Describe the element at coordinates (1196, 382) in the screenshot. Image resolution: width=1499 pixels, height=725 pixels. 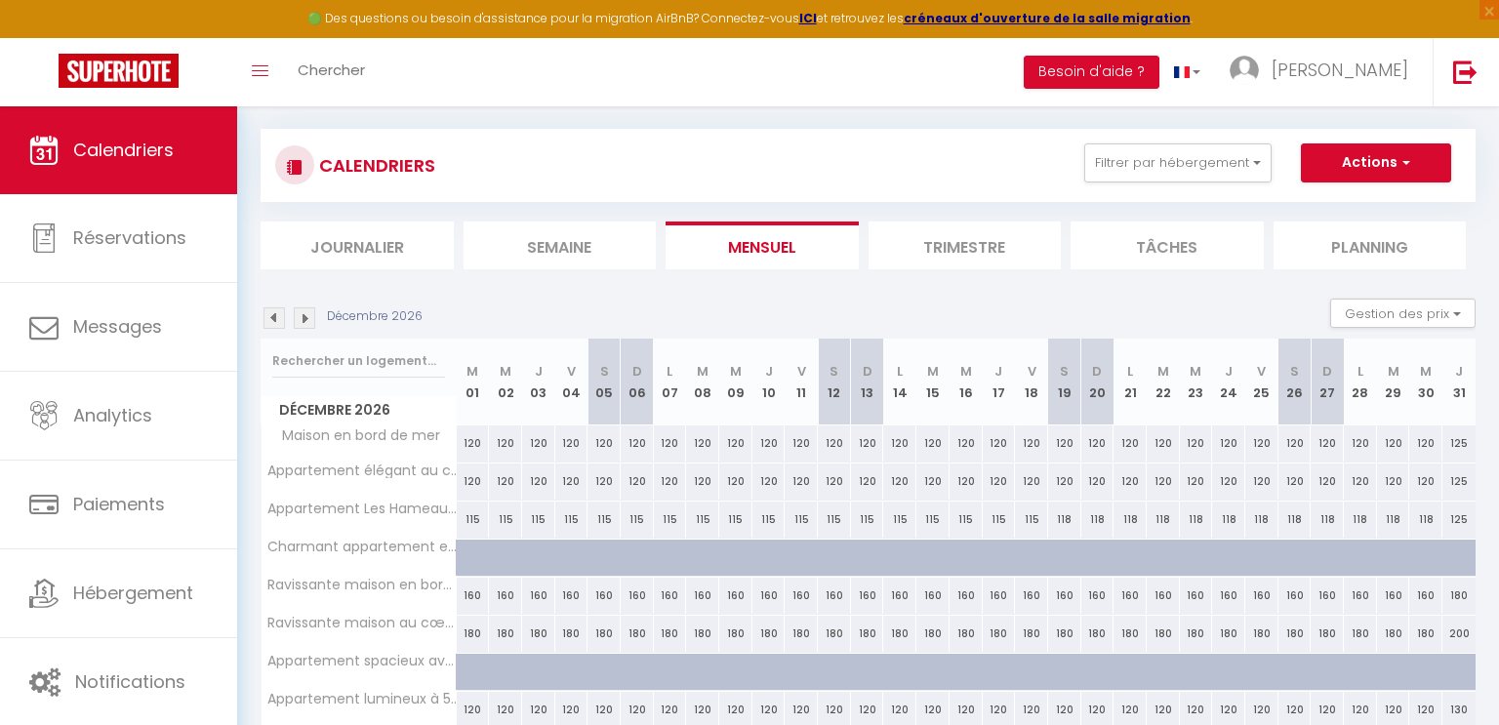
I see `th: 23` at that location.